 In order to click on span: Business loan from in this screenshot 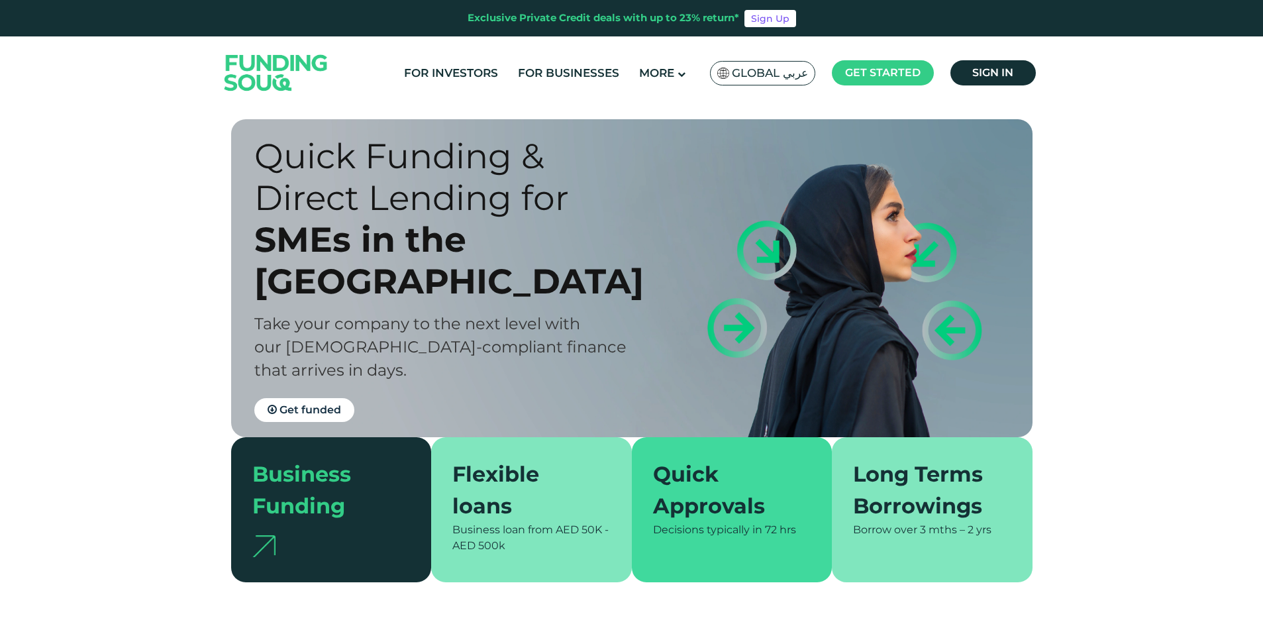, I will do `click(503, 529)`.